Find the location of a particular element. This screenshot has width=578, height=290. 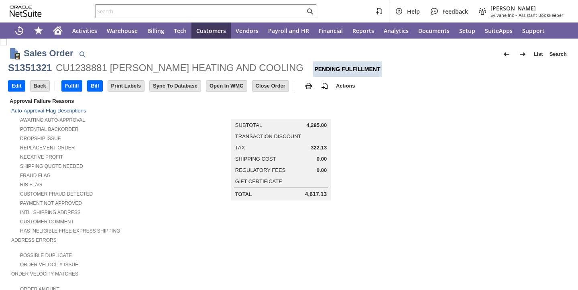

input: Open In WMC is located at coordinates (227, 86).